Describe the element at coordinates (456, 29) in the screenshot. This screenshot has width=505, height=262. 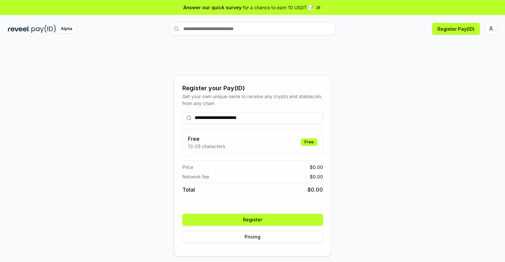
I see `button: Register Pay(ID)` at that location.